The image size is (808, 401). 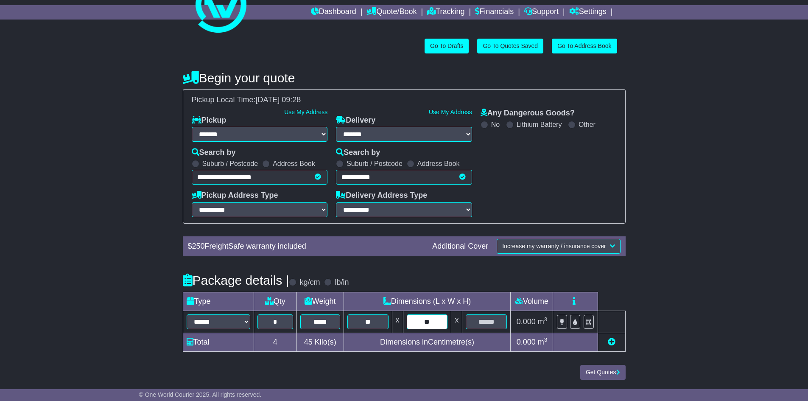 What do you see at coordinates (554, 246) in the screenshot?
I see `span: Increase my warranty / insurance cover` at bounding box center [554, 246].